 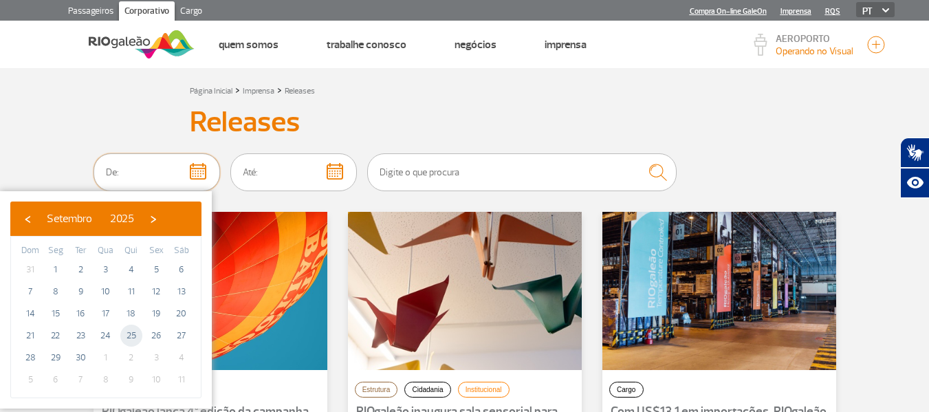 What do you see at coordinates (106, 313) in the screenshot?
I see `span: 17` at bounding box center [106, 313].